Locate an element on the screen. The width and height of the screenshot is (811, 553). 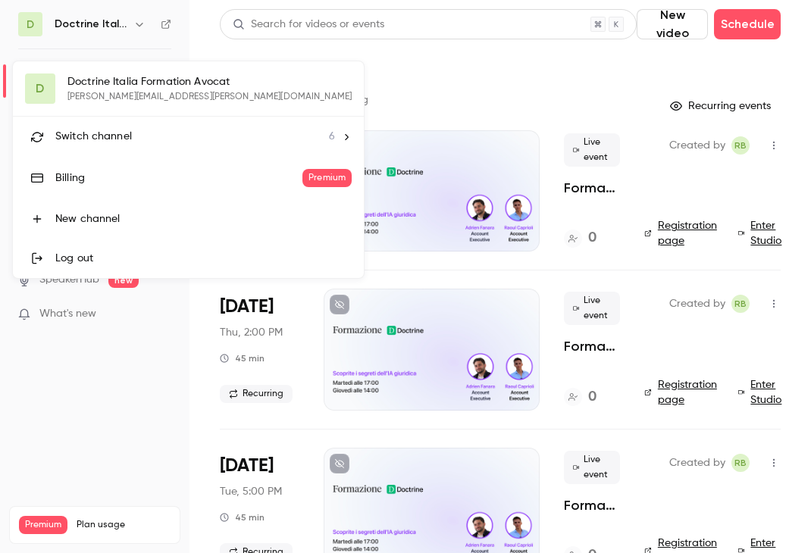
div: New channel is located at coordinates (203, 219).